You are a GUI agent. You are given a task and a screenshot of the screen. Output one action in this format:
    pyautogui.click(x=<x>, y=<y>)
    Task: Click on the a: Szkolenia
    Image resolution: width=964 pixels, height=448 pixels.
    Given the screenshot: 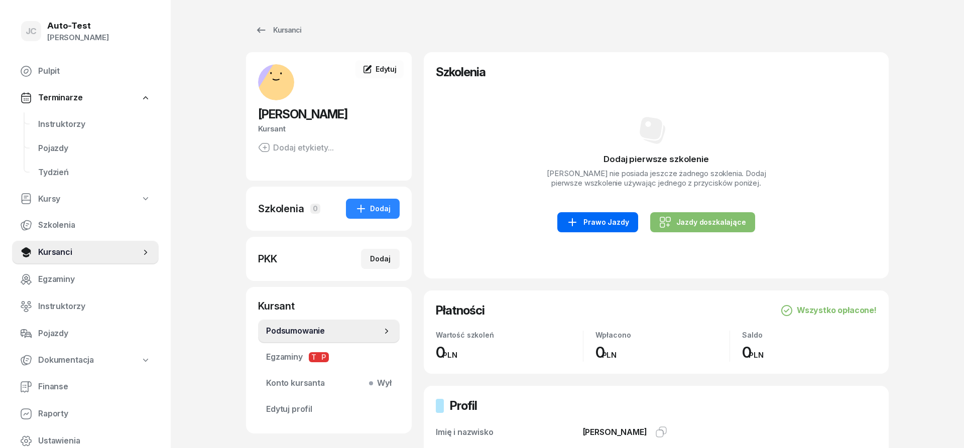 What is the action you would take?
    pyautogui.click(x=85, y=225)
    